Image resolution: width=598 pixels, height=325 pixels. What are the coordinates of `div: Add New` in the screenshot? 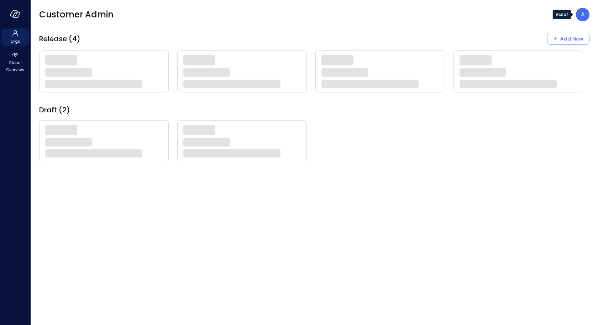 It's located at (572, 39).